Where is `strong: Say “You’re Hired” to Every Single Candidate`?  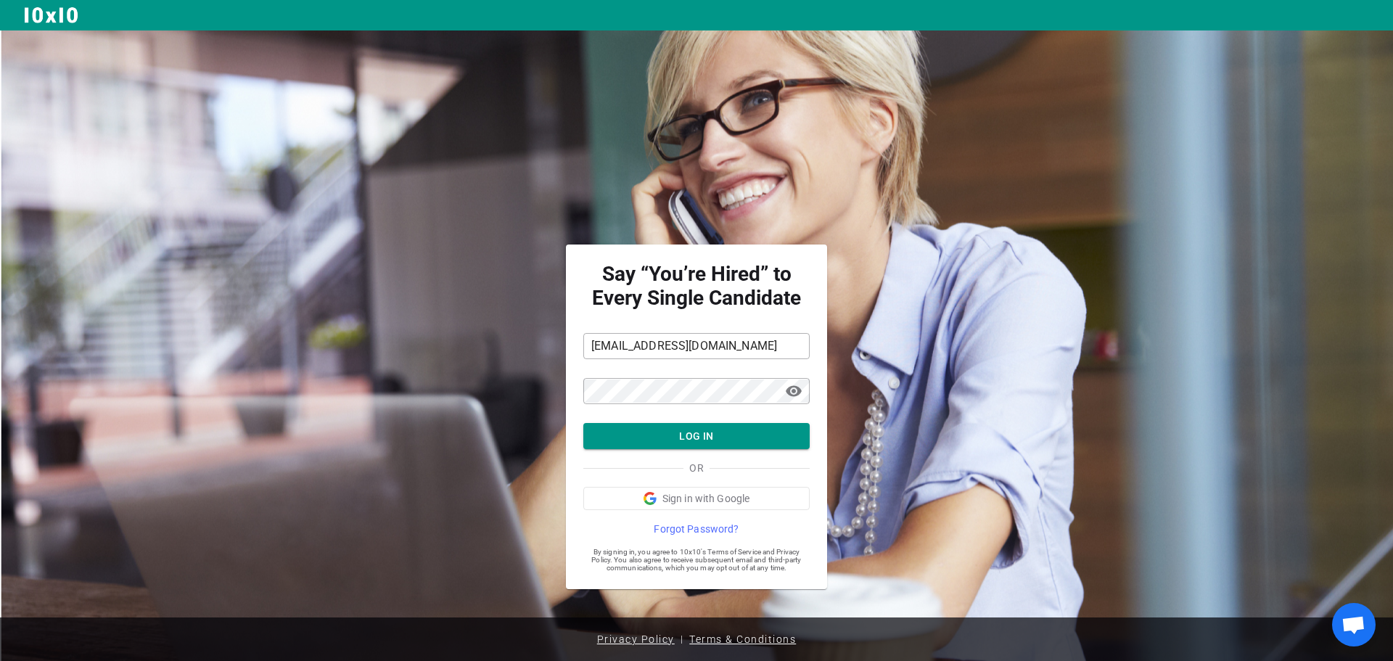 strong: Say “You’re Hired” to Every Single Candidate is located at coordinates (696, 286).